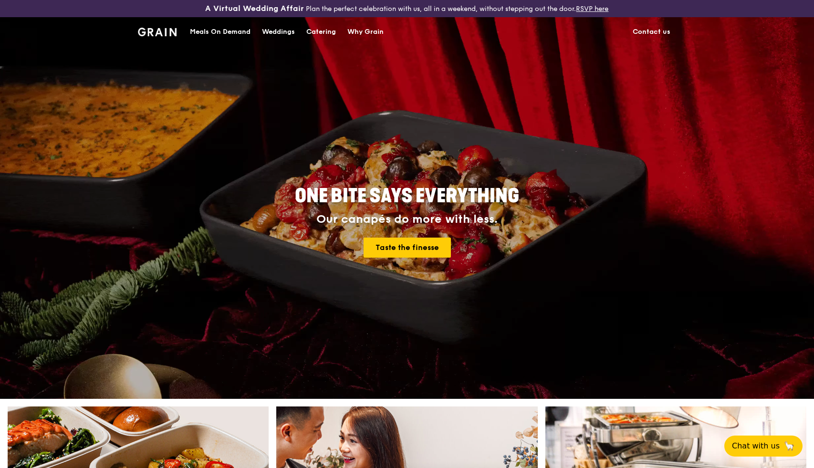 The height and width of the screenshot is (468, 814). I want to click on a: RSVP here, so click(592, 9).